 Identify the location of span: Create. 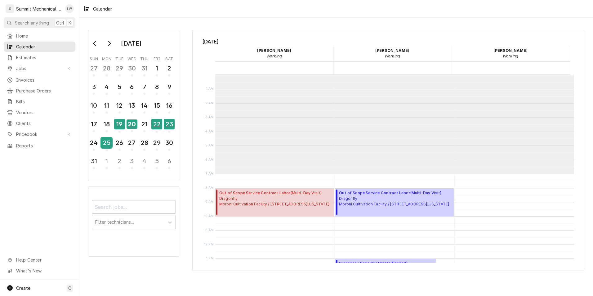
(23, 288).